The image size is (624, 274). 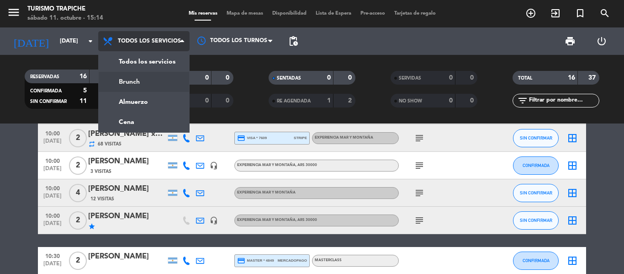 What do you see at coordinates (289, 78) in the screenshot?
I see `span: SENTADAS` at bounding box center [289, 78].